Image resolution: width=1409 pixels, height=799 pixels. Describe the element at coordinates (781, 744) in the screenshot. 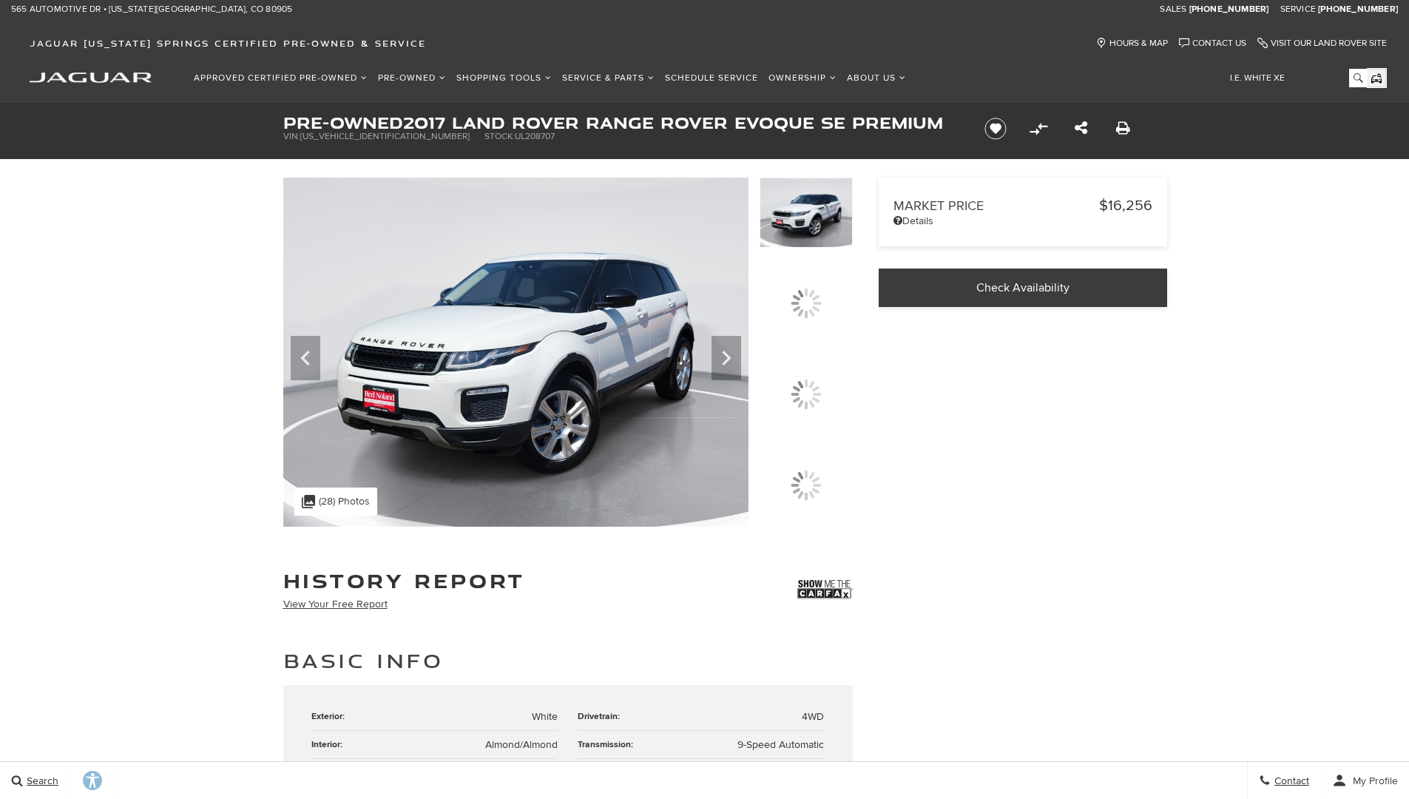

I see `span: 9-Speed Automatic` at that location.